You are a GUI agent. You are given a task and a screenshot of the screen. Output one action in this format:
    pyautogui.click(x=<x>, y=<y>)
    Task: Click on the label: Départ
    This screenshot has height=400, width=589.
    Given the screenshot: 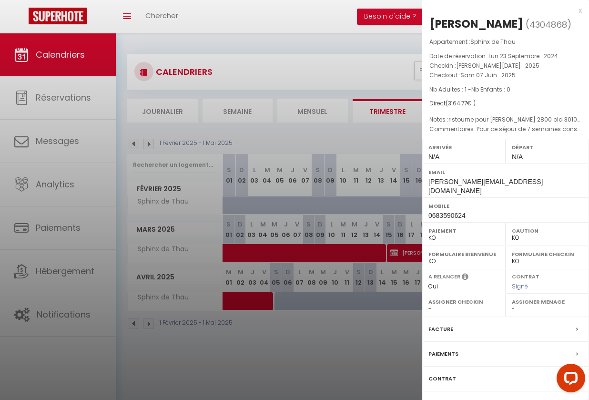 What is the action you would take?
    pyautogui.click(x=547, y=147)
    